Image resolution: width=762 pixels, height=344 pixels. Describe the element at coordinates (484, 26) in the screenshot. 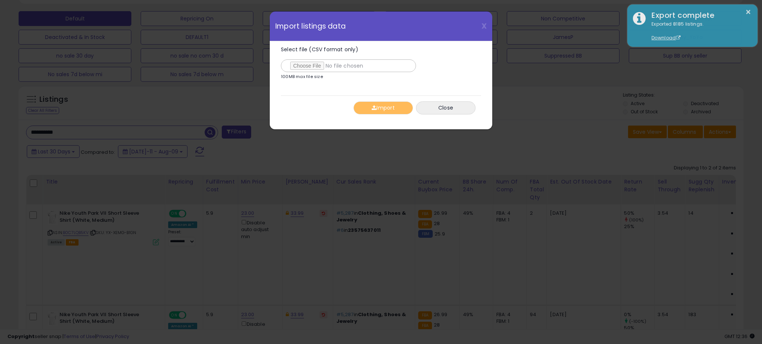

I see `span: X` at that location.